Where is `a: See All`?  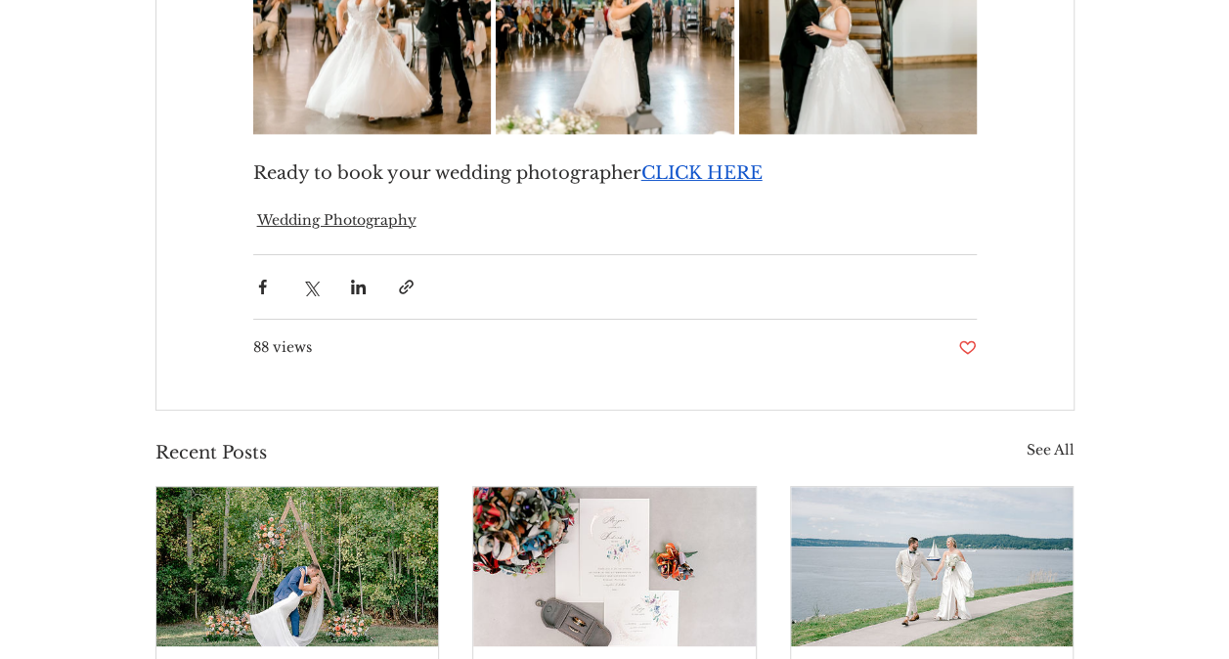
a: See All is located at coordinates (1050, 453).